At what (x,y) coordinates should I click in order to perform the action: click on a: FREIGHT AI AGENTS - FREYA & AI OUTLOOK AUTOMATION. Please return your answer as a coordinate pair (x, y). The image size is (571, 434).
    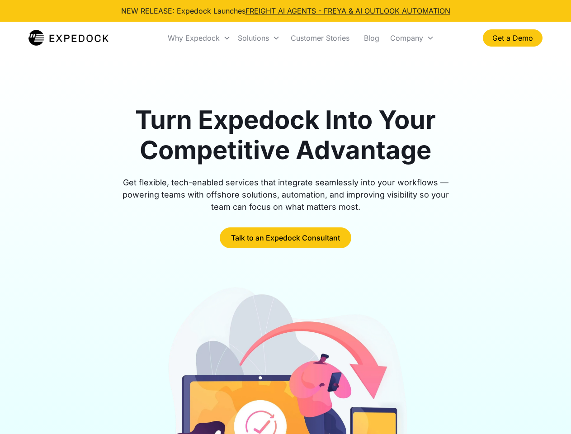
    Looking at the image, I should click on (347, 11).